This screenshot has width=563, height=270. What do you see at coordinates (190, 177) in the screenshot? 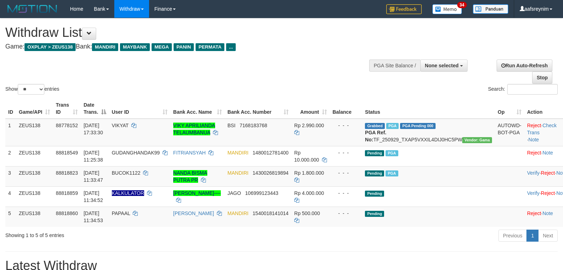
I see `a: NANDA BISMA PUTRA PR` at bounding box center [190, 177].